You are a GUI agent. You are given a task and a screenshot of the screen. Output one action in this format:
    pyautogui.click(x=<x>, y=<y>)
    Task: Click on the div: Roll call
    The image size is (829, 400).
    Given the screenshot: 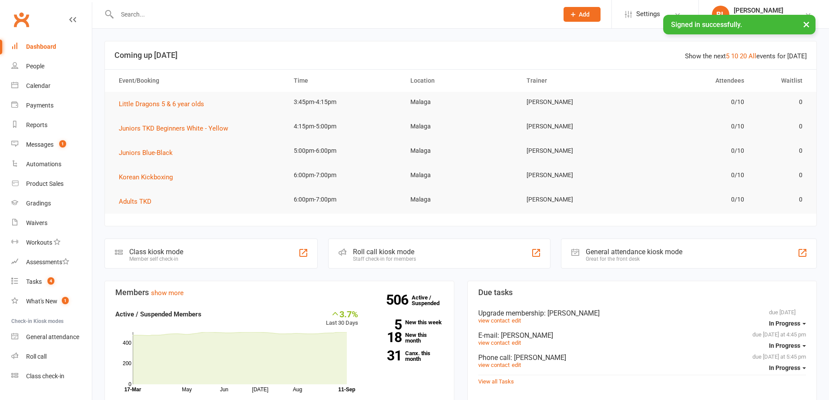 What is the action you would take?
    pyautogui.click(x=36, y=356)
    